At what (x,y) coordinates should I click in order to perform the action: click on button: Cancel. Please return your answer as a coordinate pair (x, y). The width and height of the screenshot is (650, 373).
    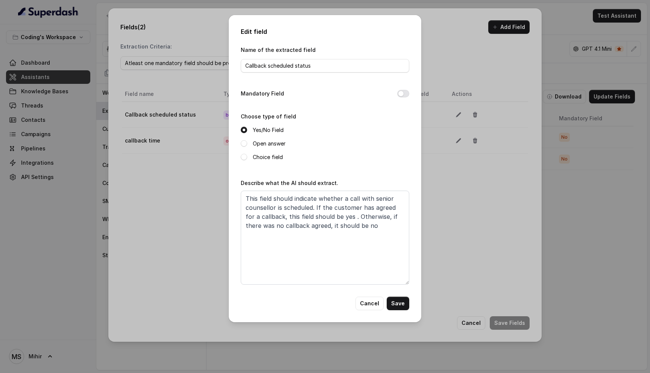
    Looking at the image, I should click on (369, 303).